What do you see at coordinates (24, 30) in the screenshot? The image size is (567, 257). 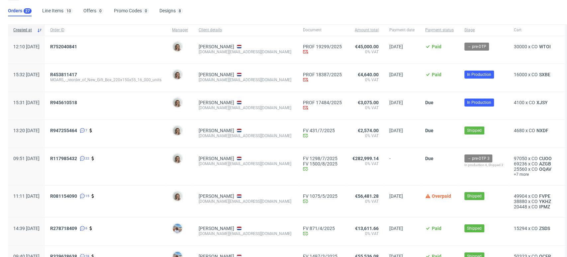 I see `span: Created at` at bounding box center [24, 30].